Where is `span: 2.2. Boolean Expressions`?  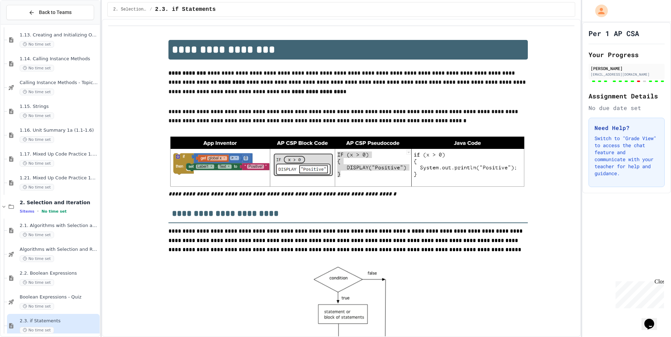
span: 2.2. Boolean Expressions is located at coordinates (59, 274).